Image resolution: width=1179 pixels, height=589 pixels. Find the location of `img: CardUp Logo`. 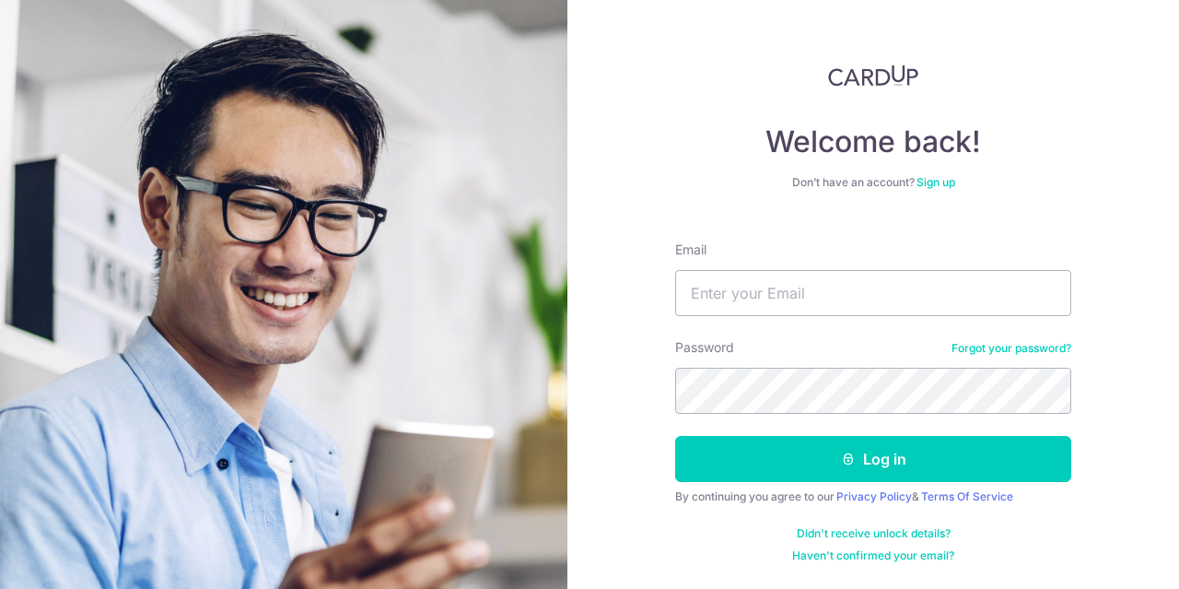

img: CardUp Logo is located at coordinates (873, 76).